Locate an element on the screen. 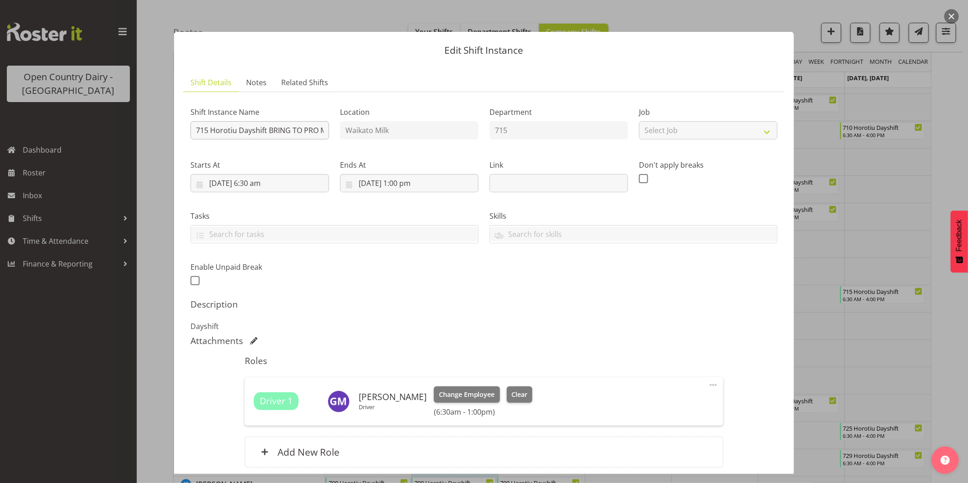 This screenshot has height=483, width=968. label: Enable Unpaid Break is located at coordinates (260, 267).